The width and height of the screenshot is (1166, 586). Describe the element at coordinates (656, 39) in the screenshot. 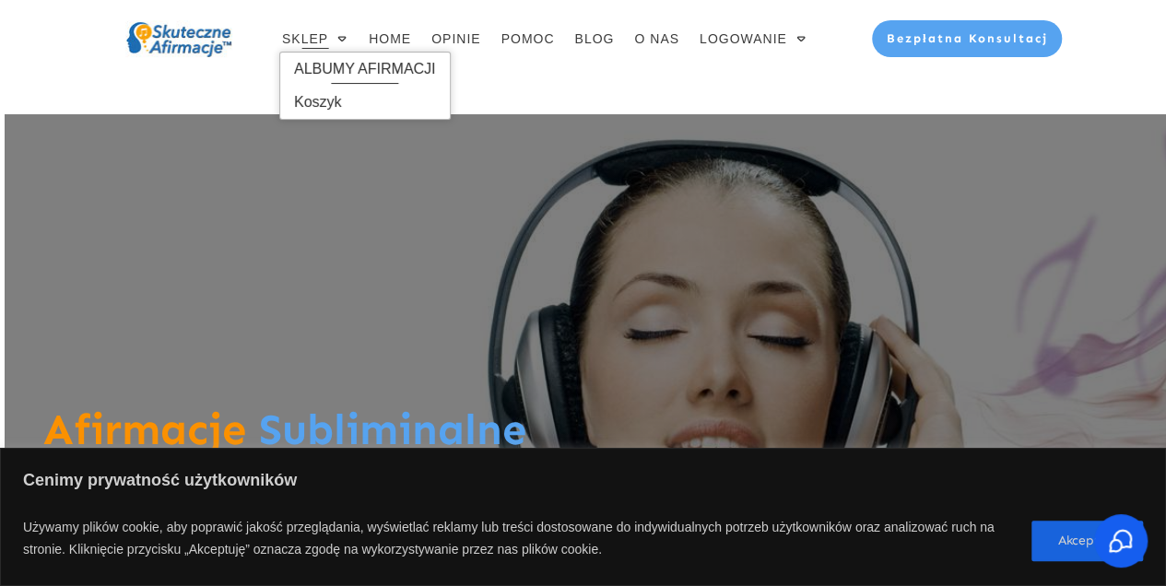

I see `a: O NAS` at that location.